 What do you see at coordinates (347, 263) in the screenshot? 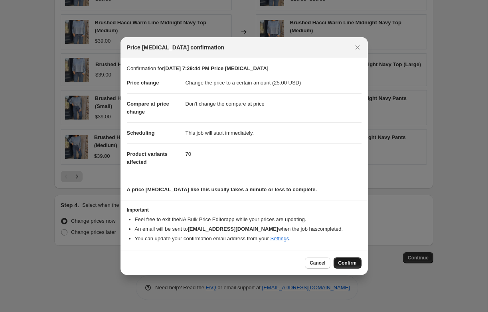
I see `button: Confirm` at bounding box center [347, 263].